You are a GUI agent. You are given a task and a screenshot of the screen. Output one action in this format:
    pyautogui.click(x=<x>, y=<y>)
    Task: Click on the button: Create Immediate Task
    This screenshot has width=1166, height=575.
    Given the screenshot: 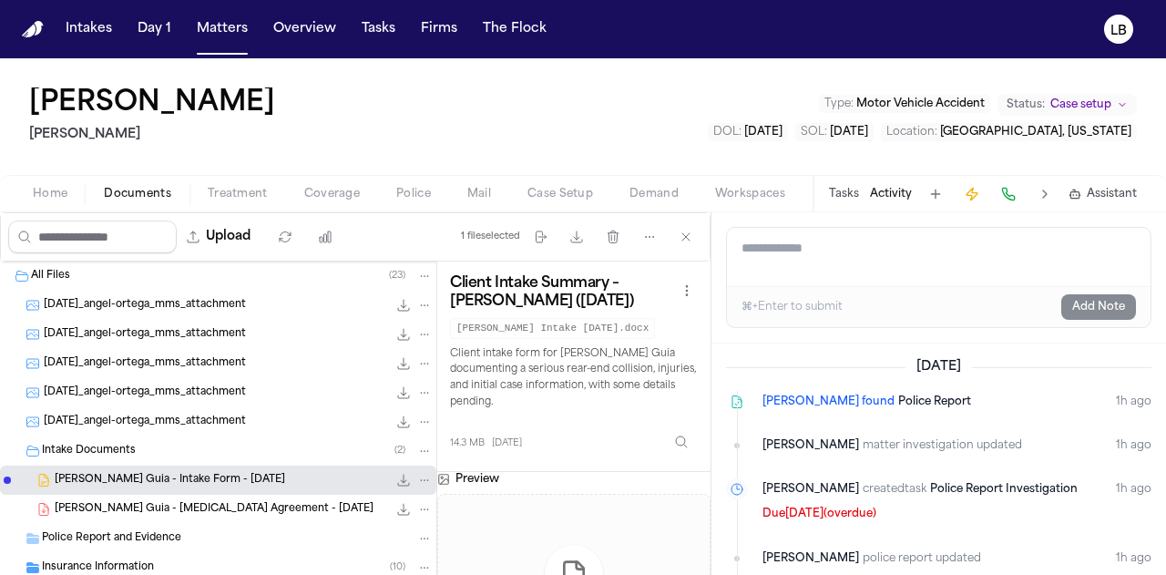 What is the action you would take?
    pyautogui.click(x=972, y=194)
    